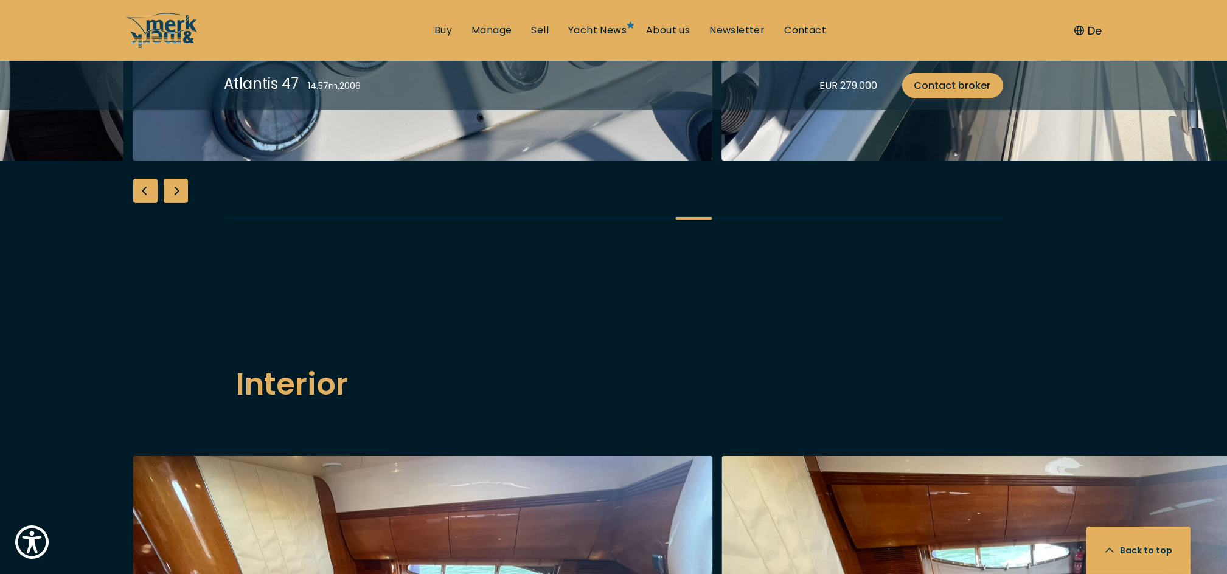 The width and height of the screenshot is (1227, 574). I want to click on a: Buy, so click(443, 30).